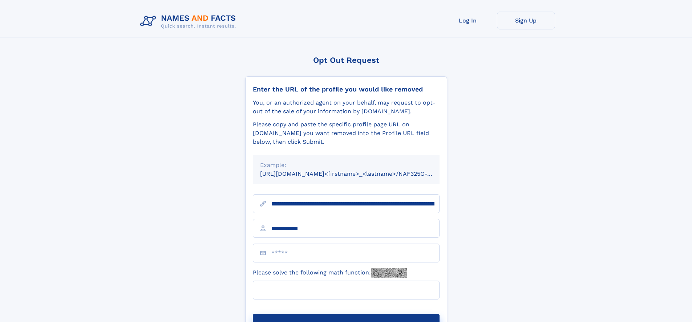  What do you see at coordinates (330, 273) in the screenshot?
I see `label: Please solve the following math function:` at bounding box center [330, 273].